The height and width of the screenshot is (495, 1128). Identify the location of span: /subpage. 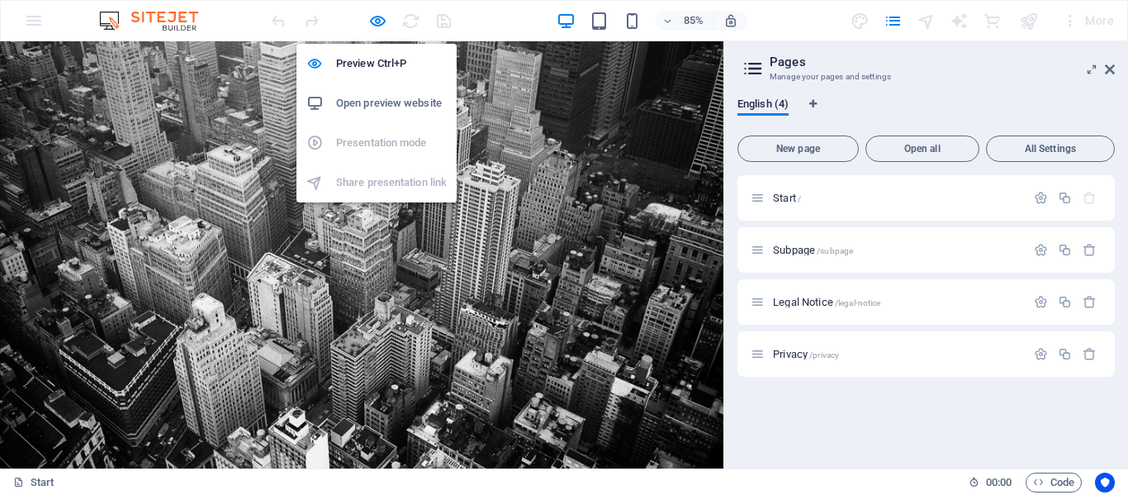
(835, 250).